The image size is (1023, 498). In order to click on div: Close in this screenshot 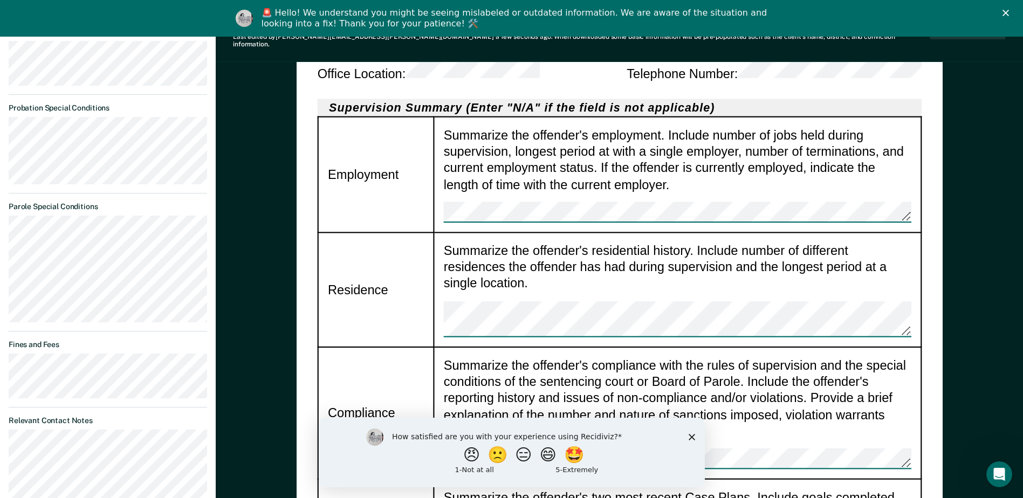, I will do `click(1008, 13)`.